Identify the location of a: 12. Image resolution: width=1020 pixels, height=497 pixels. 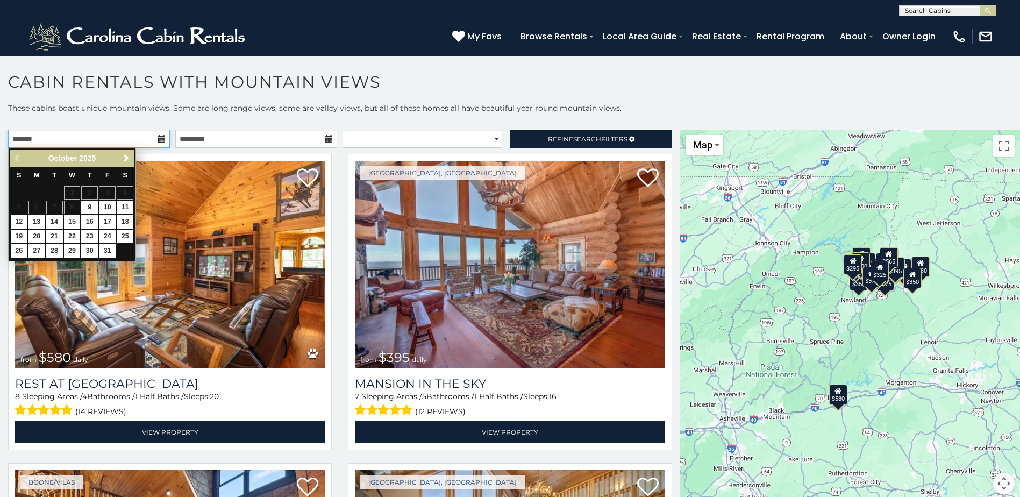
(19, 222).